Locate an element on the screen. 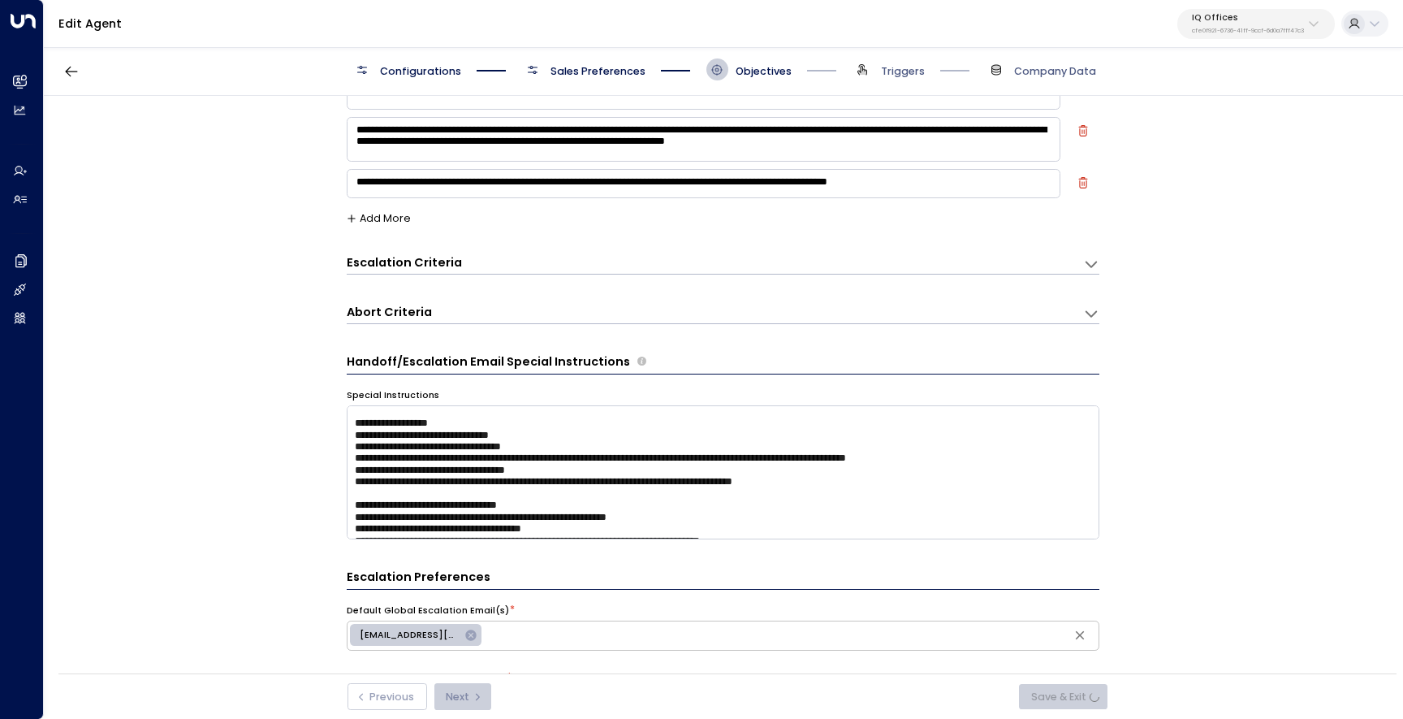 This screenshot has width=1403, height=719. h3: Escalation Preferences is located at coordinates (723, 579).